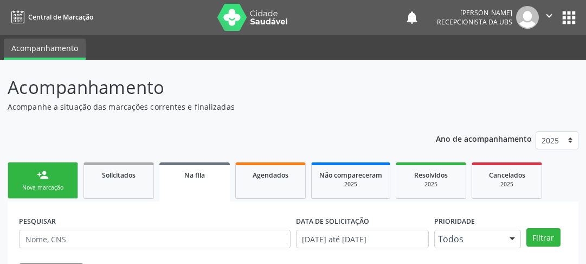 The height and width of the screenshot is (264, 586). What do you see at coordinates (61, 17) in the screenshot?
I see `span: Central de Marcação` at bounding box center [61, 17].